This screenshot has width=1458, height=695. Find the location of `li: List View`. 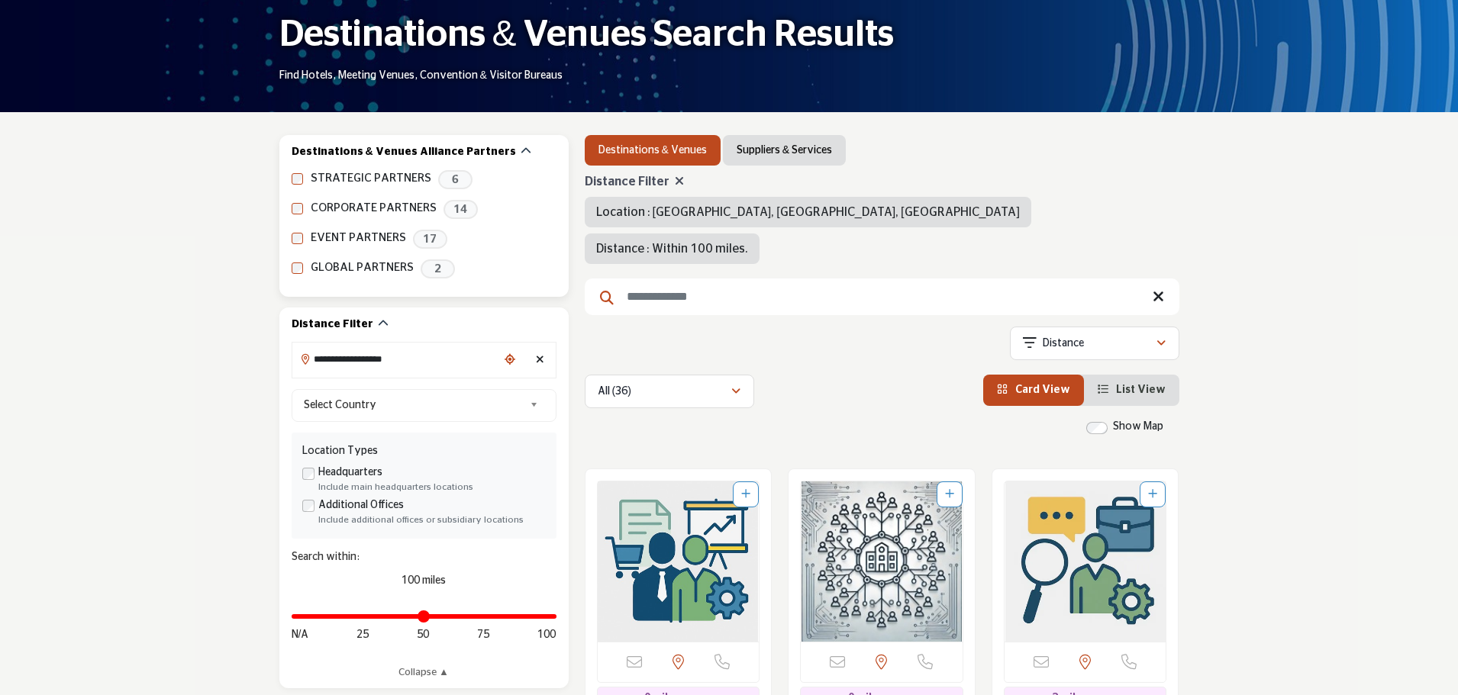

li: List View is located at coordinates (1131, 390).